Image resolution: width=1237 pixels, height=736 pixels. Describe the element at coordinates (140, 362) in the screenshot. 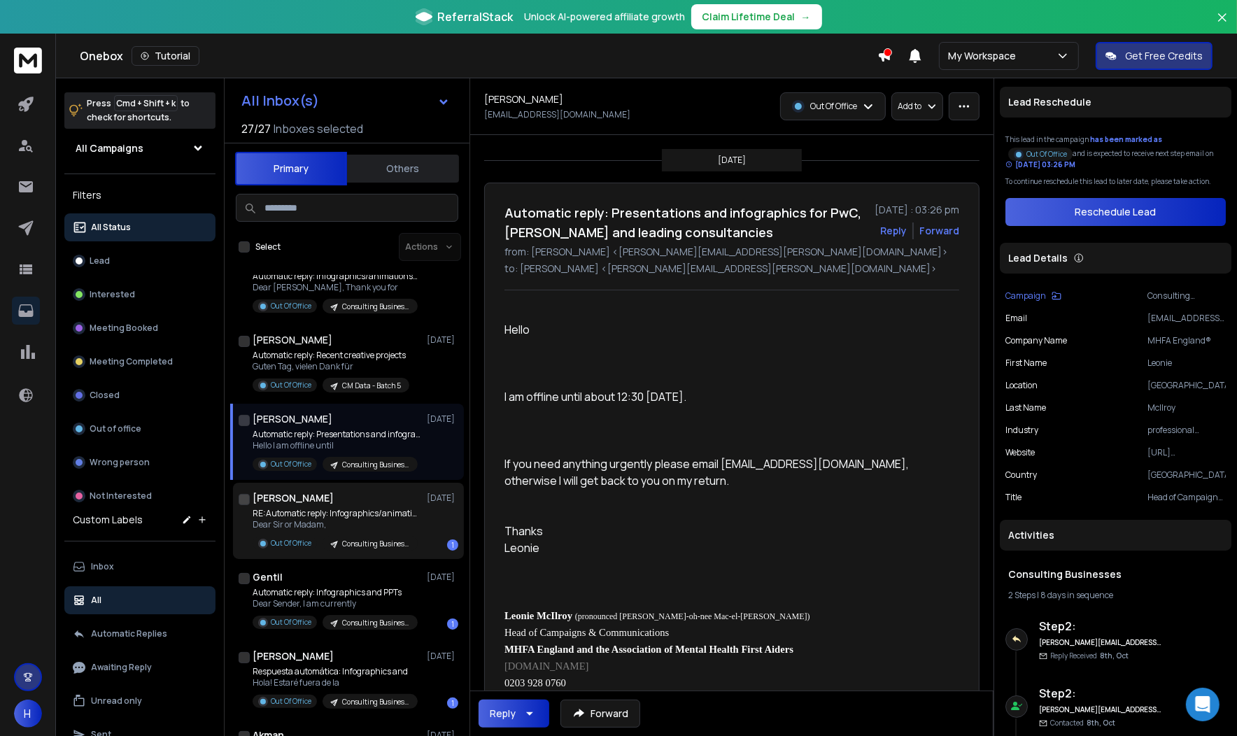

I see `button: Meeting Completed` at that location.